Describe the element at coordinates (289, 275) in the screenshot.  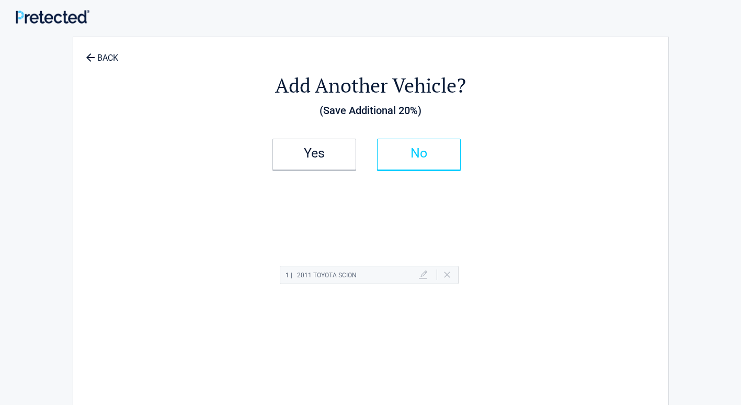
I see `span: 1 |` at that location.